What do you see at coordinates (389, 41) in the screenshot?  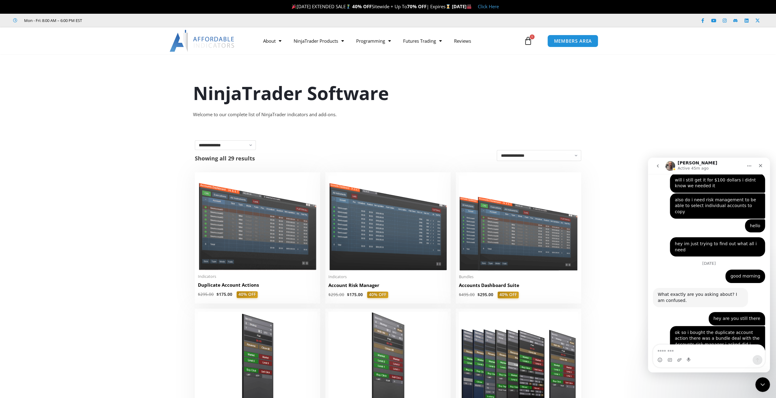 I see `nav: Menu` at bounding box center [389, 41].